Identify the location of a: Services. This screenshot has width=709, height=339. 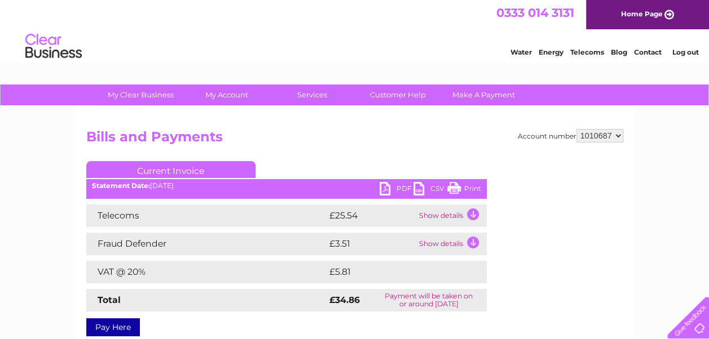
(312, 95).